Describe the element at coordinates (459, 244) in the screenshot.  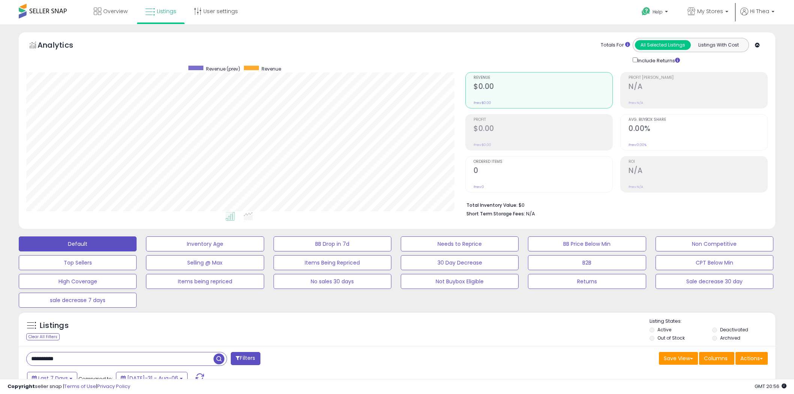
I see `button: Needs to Reprice` at that location.